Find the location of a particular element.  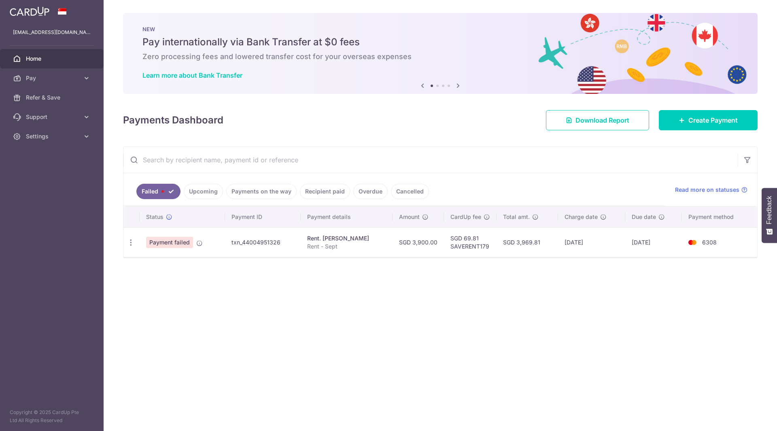

span: Amount is located at coordinates (409, 217).